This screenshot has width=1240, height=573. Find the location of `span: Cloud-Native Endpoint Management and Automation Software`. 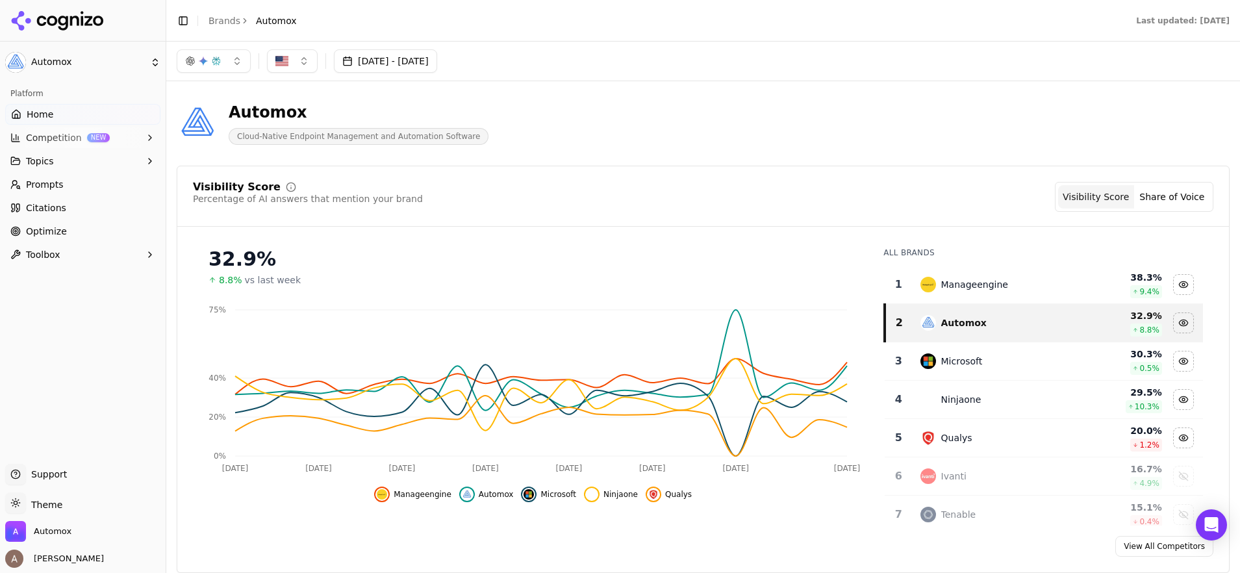

span: Cloud-Native Endpoint Management and Automation Software is located at coordinates (359, 136).